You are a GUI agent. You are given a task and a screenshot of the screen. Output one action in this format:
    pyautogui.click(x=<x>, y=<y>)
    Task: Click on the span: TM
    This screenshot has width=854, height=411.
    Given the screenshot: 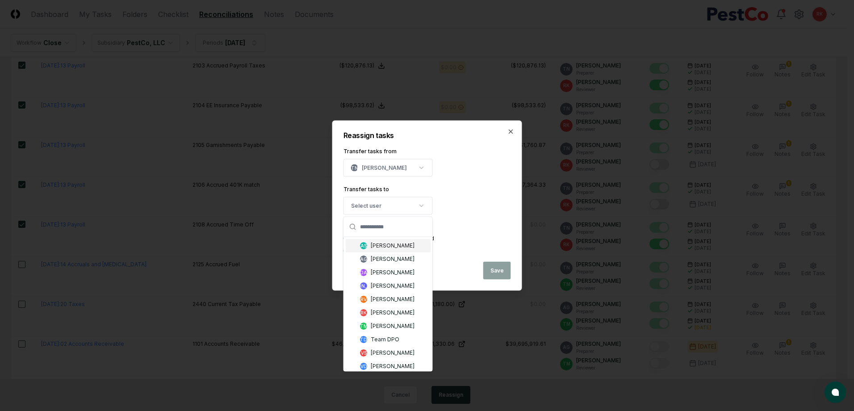 What is the action you would take?
    pyautogui.click(x=363, y=326)
    